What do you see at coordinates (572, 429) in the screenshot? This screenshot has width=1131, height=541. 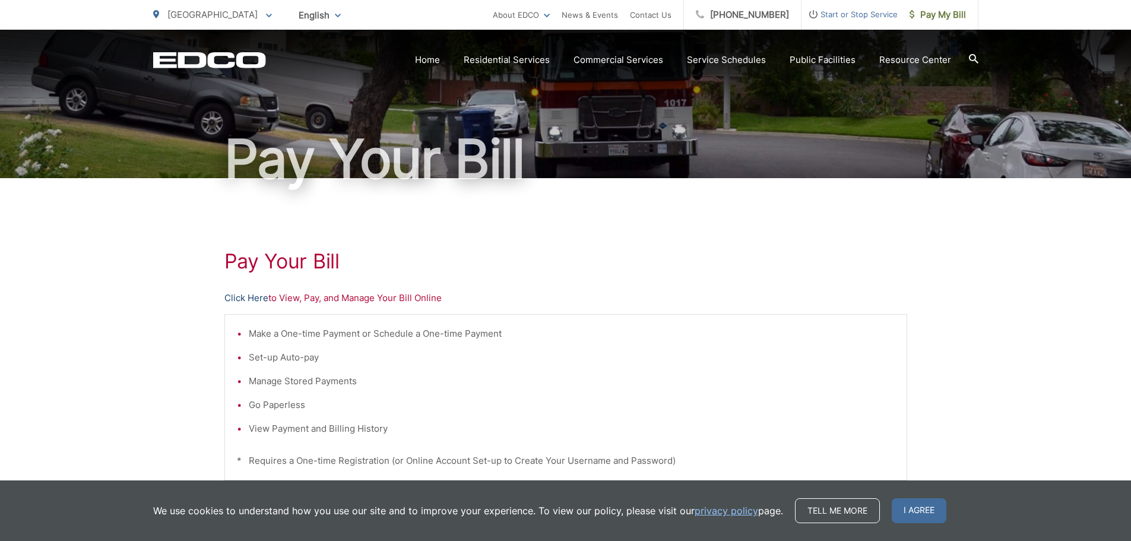 I see `li: View Payment and Billing History` at bounding box center [572, 429].